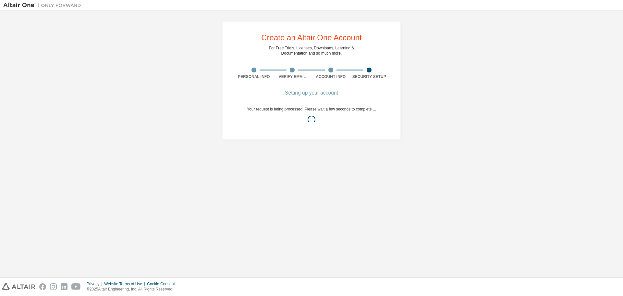  Describe the element at coordinates (133, 289) in the screenshot. I see `p: © 2025 Altair Engineering, Inc. All Rights Reserved.` at that location.